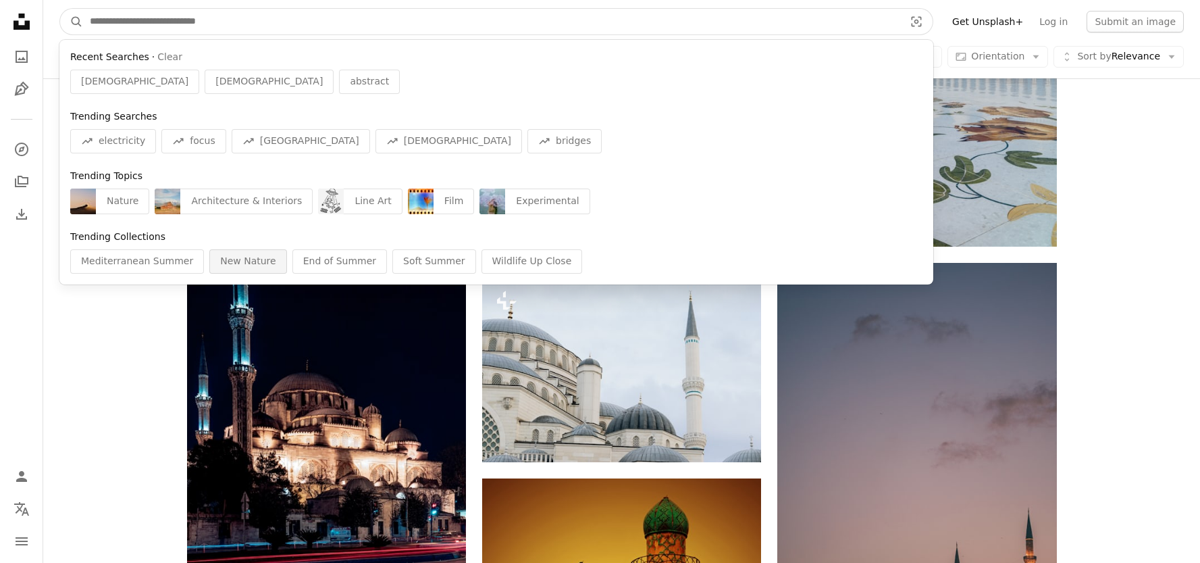 Image resolution: width=1200 pixels, height=563 pixels. Describe the element at coordinates (22, 182) in the screenshot. I see `a: Collections` at that location.